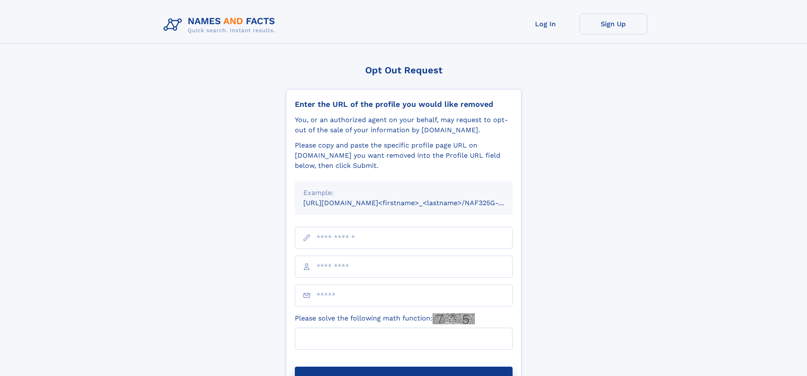 The image size is (807, 376). What do you see at coordinates (404, 70) in the screenshot?
I see `div: Opt Out Request` at bounding box center [404, 70].